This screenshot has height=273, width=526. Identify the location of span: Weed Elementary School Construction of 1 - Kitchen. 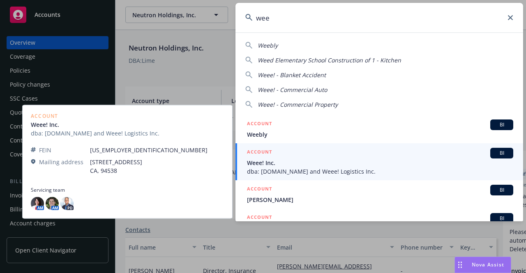
(329, 60).